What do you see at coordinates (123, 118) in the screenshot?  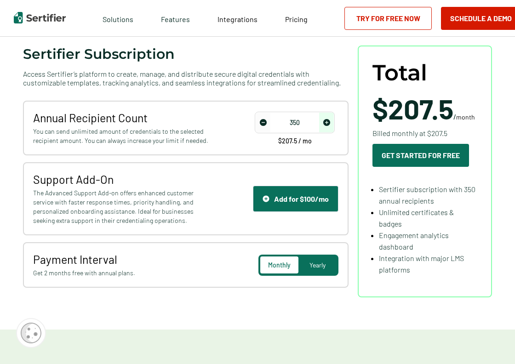 I see `span: Annual Recipient Count` at bounding box center [123, 118].